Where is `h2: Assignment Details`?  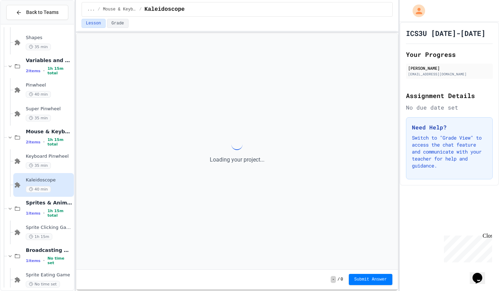
h2: Assignment Details is located at coordinates (449, 96).